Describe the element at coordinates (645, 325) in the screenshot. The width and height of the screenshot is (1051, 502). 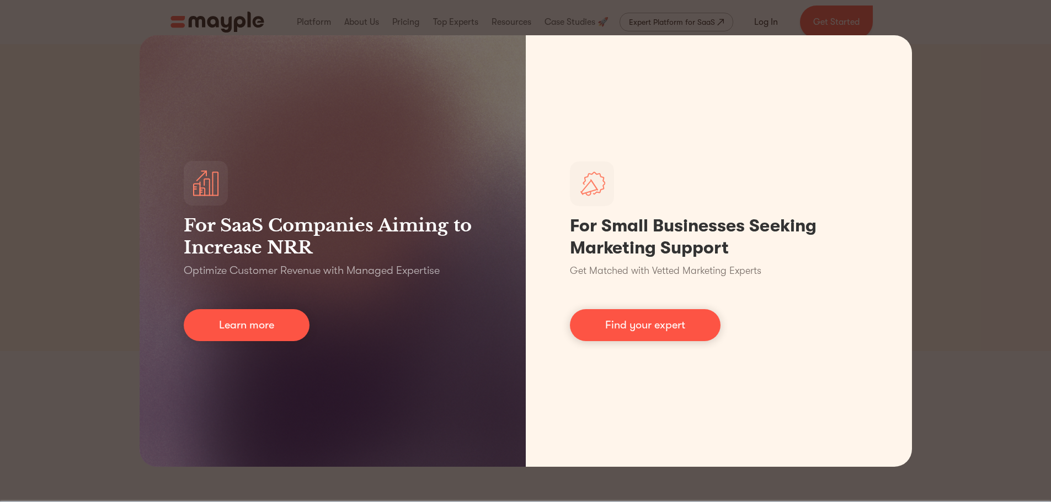
I see `a: Find your expert` at that location.